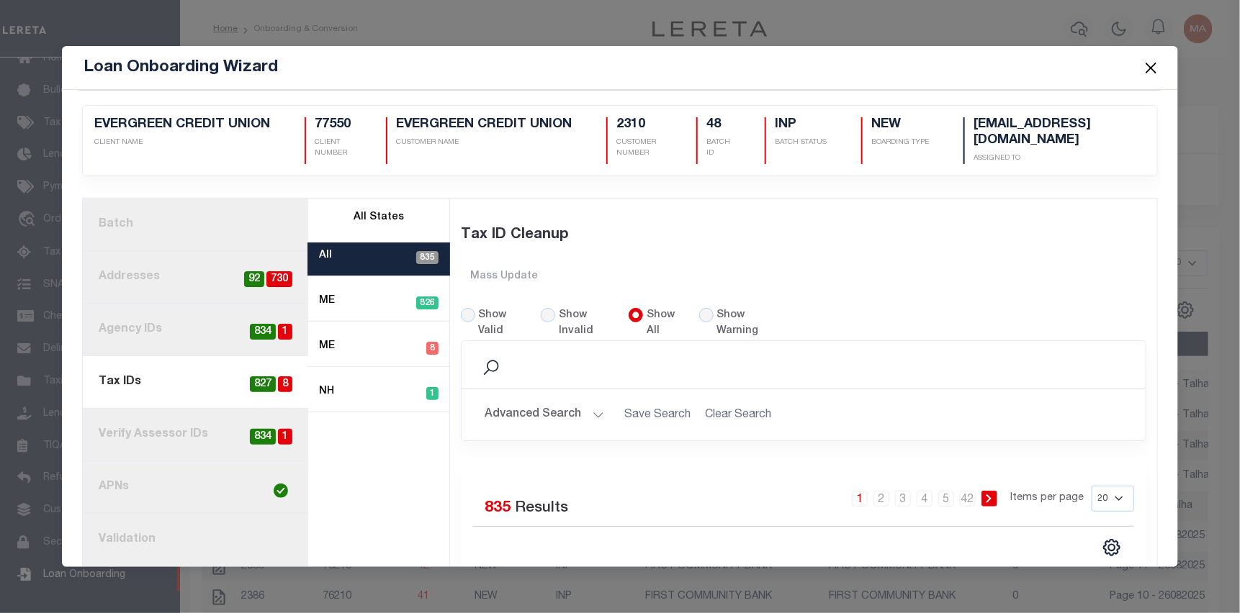 This screenshot has height=613, width=1240. What do you see at coordinates (718, 125) in the screenshot?
I see `h5: 48` at bounding box center [718, 125].